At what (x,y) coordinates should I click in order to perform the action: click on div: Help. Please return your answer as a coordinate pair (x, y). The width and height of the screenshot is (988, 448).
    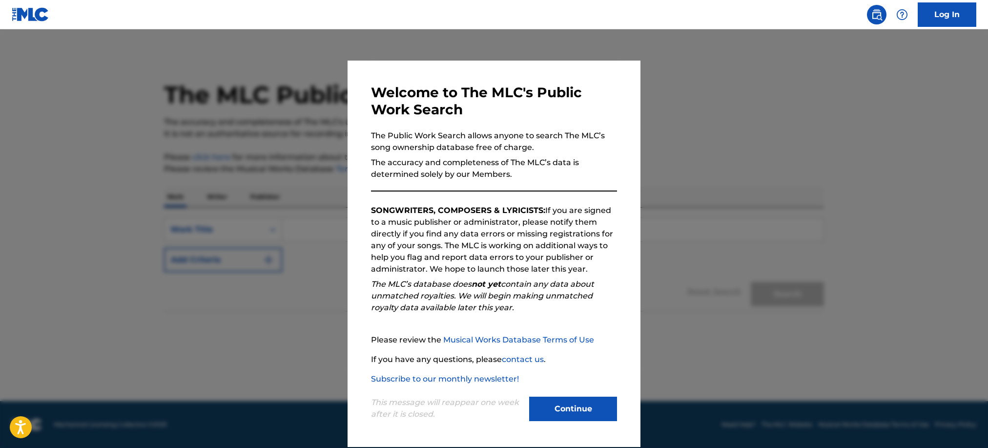
    Looking at the image, I should click on (902, 15).